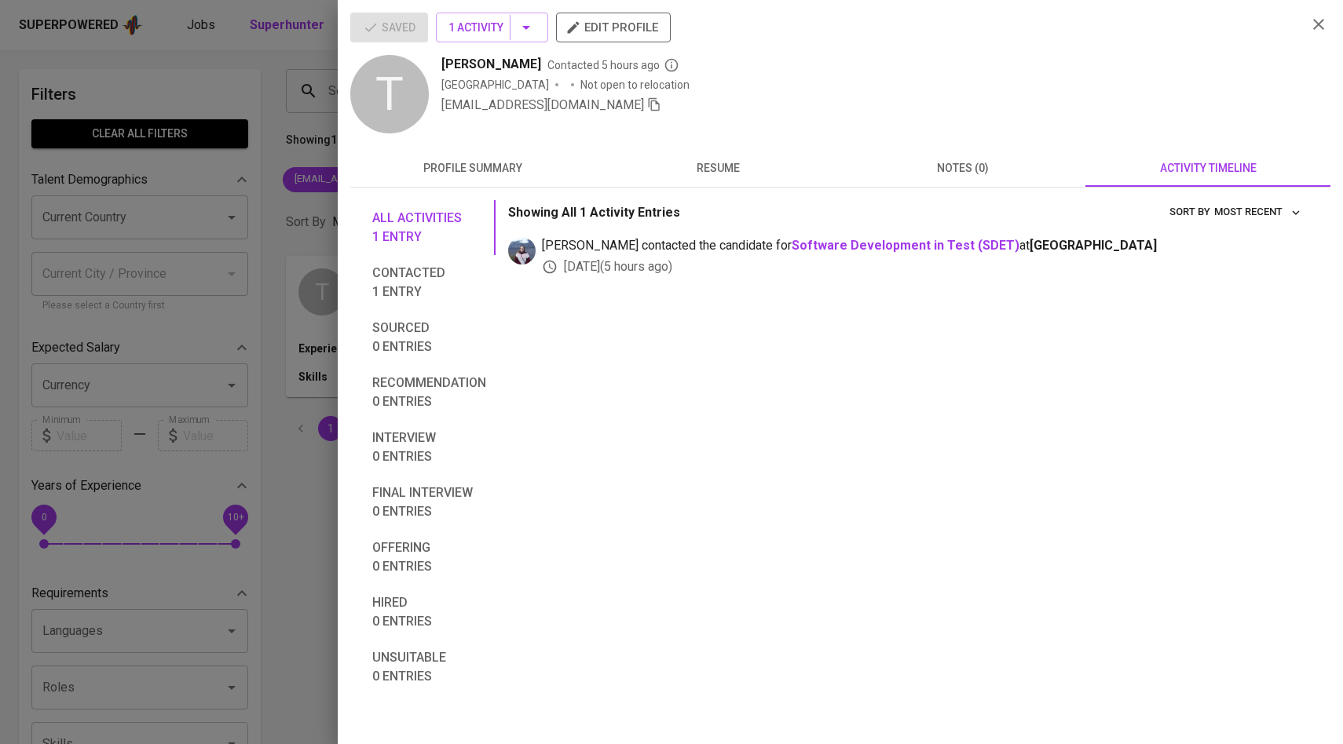 This screenshot has width=1343, height=744. I want to click on a: edit profile, so click(613, 27).